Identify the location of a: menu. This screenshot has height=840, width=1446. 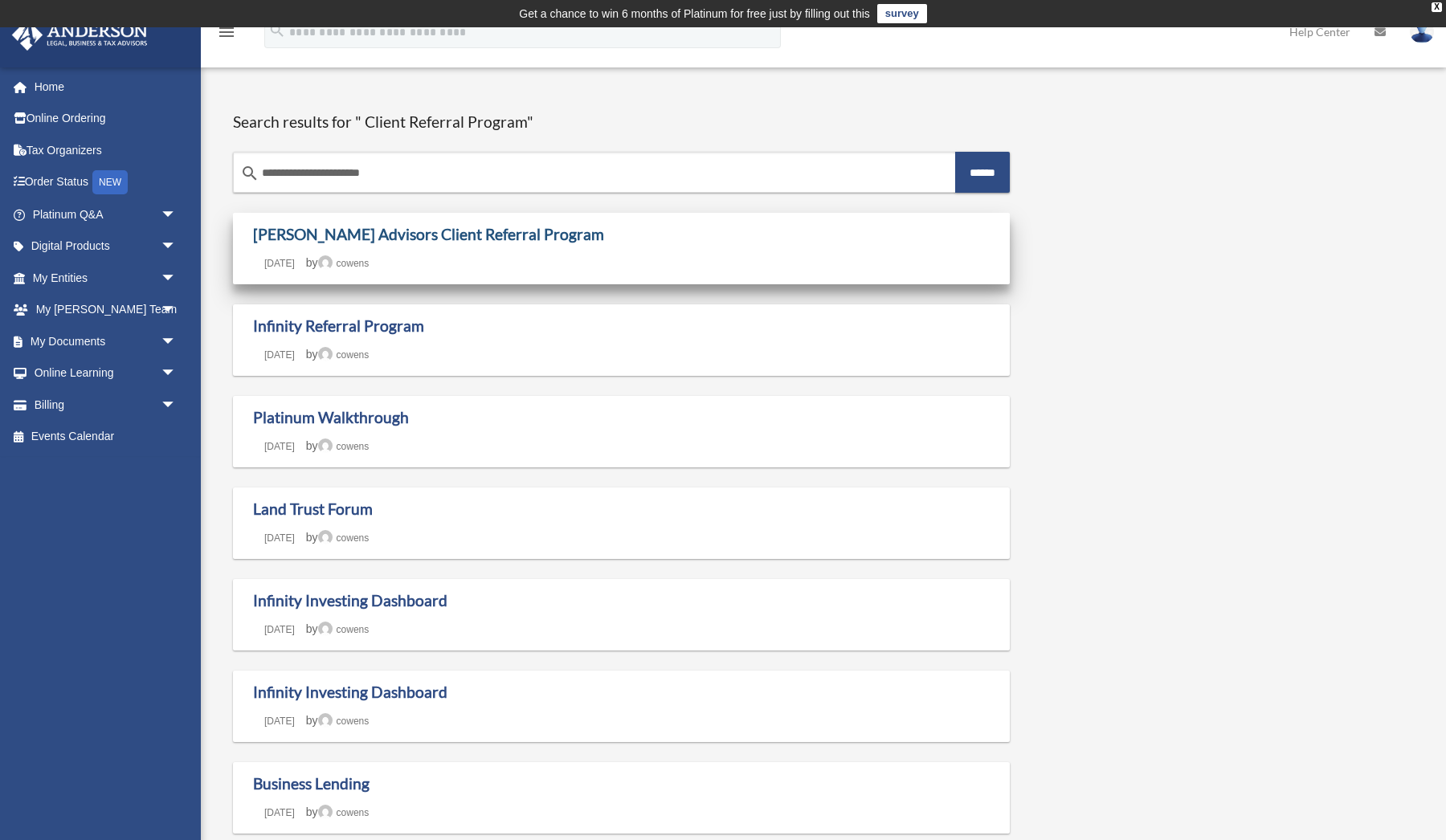
(227, 34).